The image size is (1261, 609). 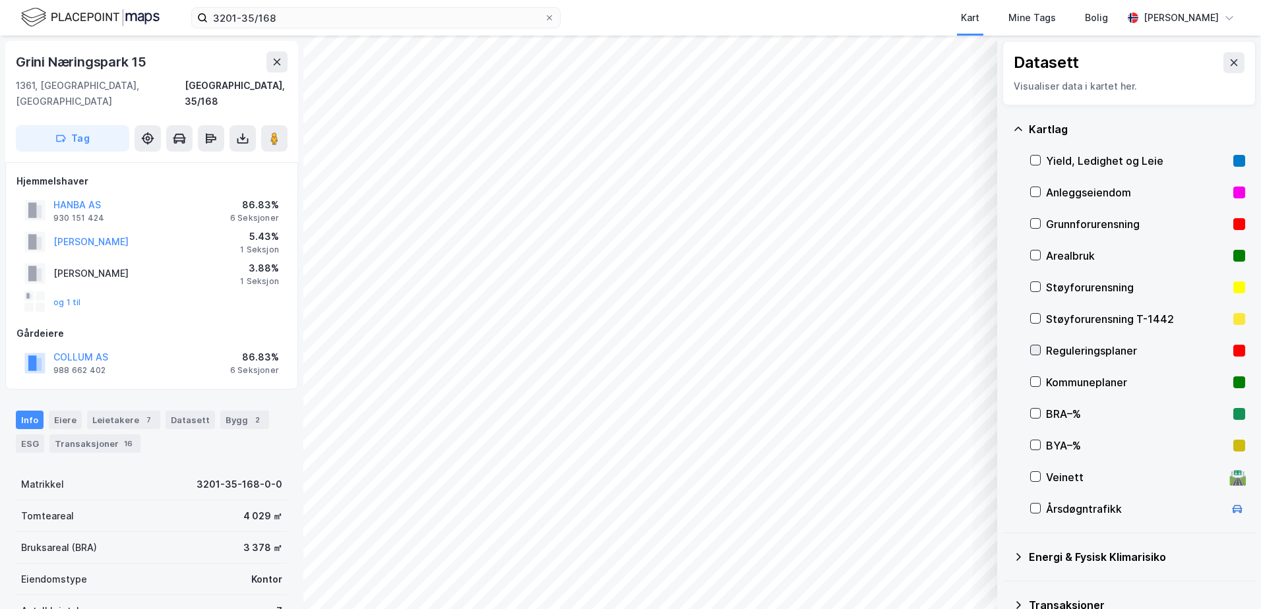 What do you see at coordinates (152, 334) in the screenshot?
I see `div: Gårdeiere` at bounding box center [152, 334].